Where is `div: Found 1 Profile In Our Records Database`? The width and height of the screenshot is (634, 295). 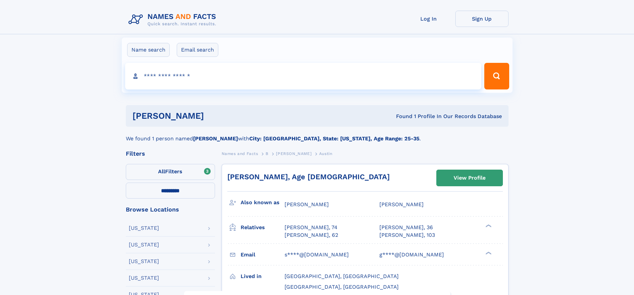
div: Found 1 Profile In Our Records Database is located at coordinates (401, 117).